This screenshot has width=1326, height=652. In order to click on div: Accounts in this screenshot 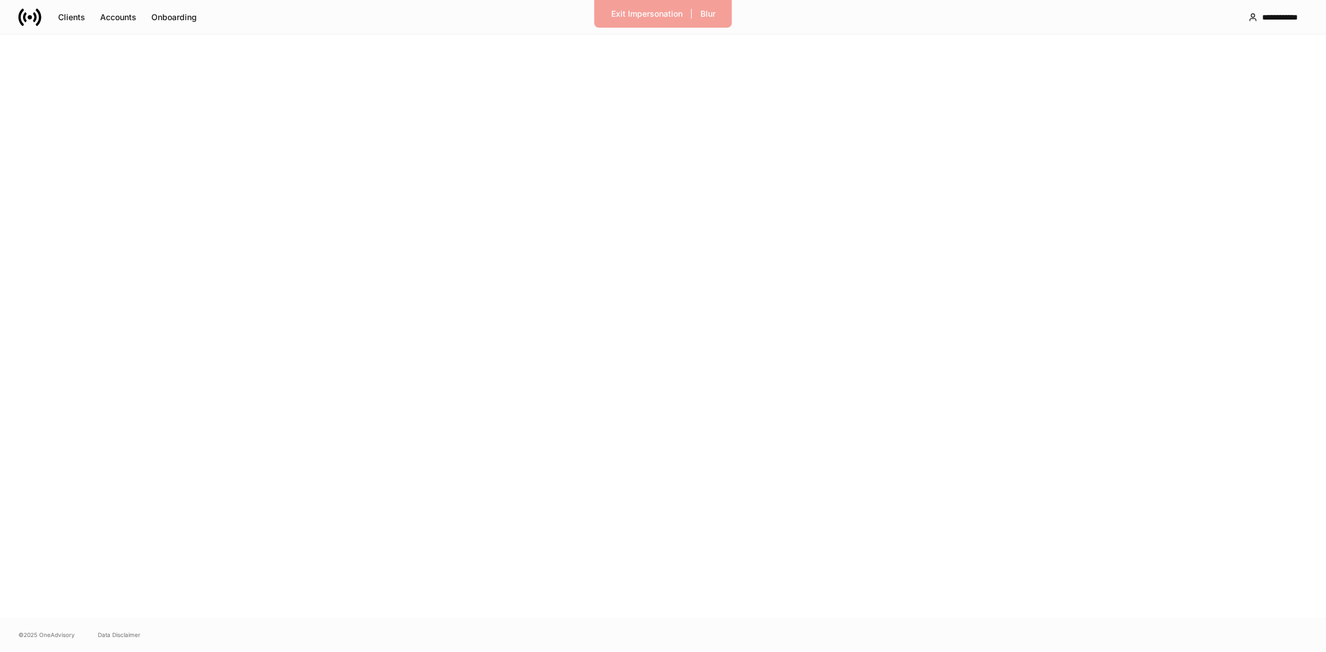, I will do `click(118, 17)`.